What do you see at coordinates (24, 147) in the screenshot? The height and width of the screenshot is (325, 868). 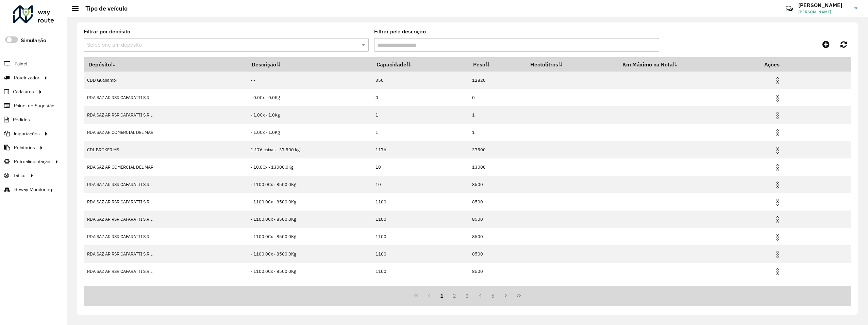 I see `span: Relatórios` at bounding box center [24, 147].